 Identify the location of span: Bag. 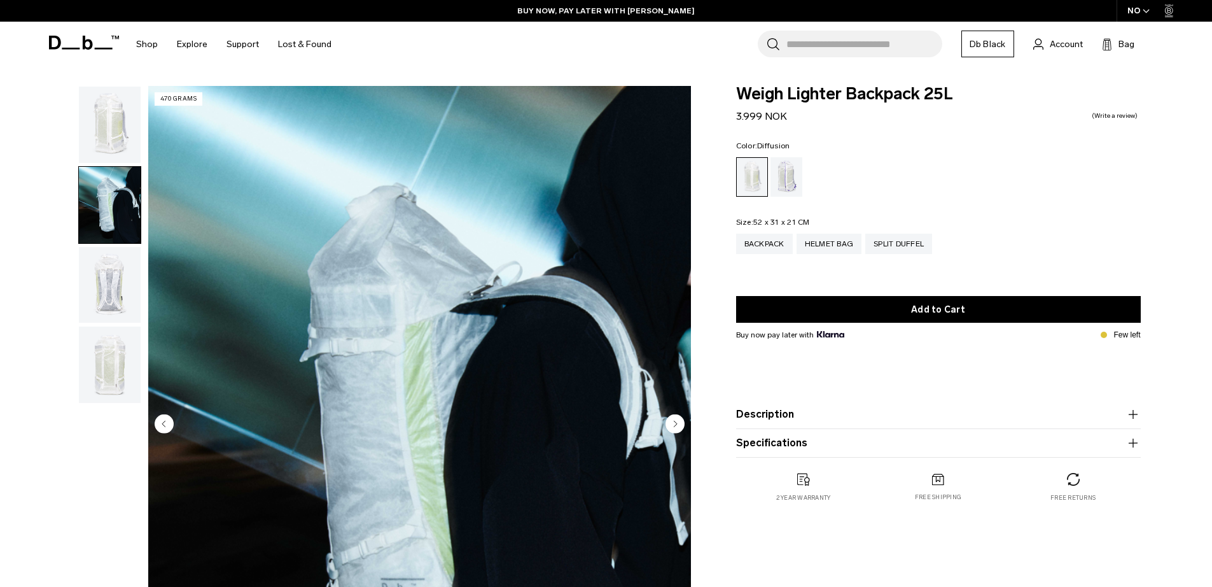
(1126, 44).